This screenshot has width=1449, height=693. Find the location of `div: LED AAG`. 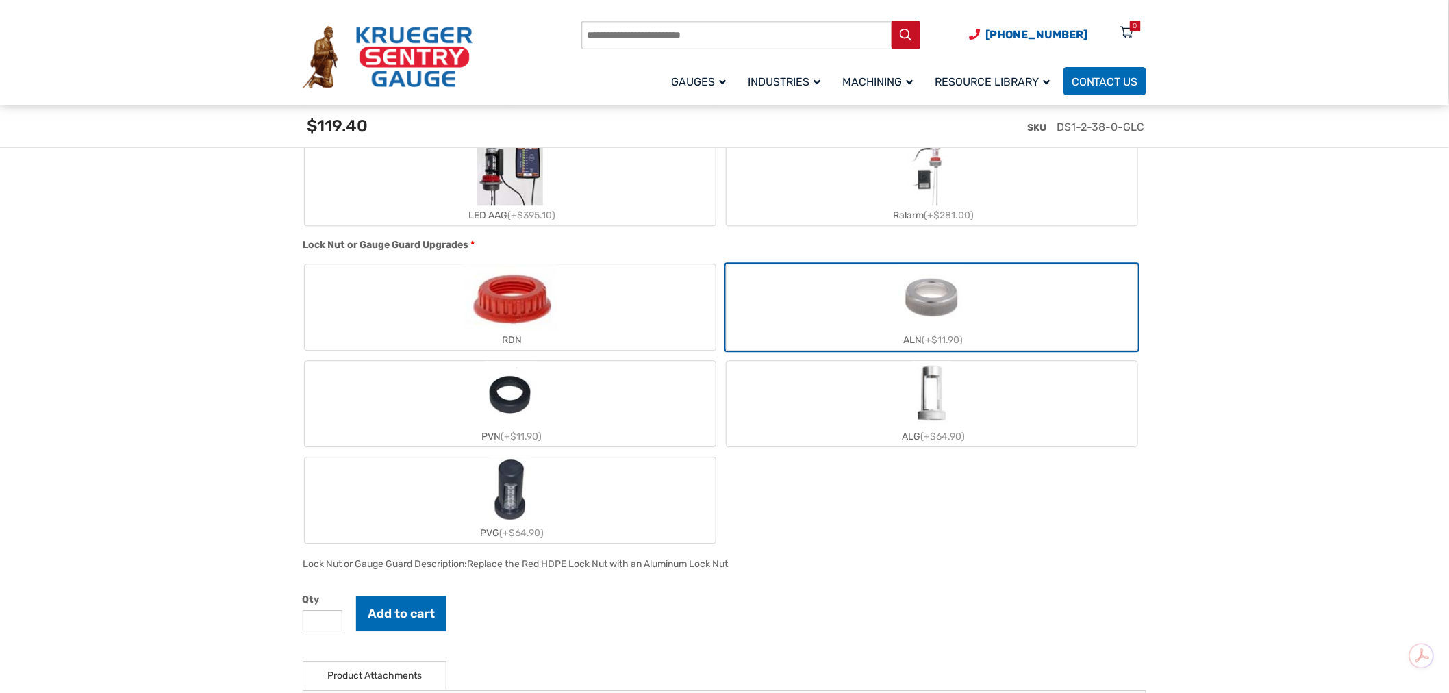

div: LED AAG is located at coordinates (510, 215).